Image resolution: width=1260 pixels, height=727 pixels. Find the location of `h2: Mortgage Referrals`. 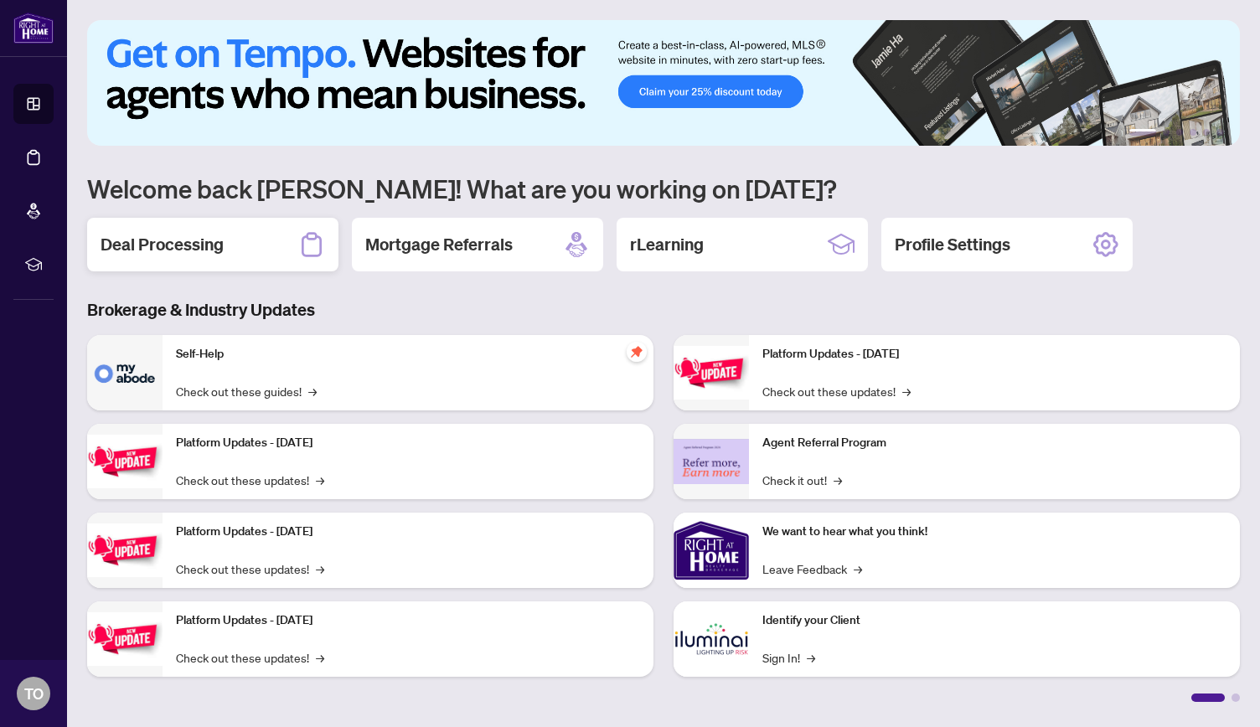

h2: Mortgage Referrals is located at coordinates (439, 245).